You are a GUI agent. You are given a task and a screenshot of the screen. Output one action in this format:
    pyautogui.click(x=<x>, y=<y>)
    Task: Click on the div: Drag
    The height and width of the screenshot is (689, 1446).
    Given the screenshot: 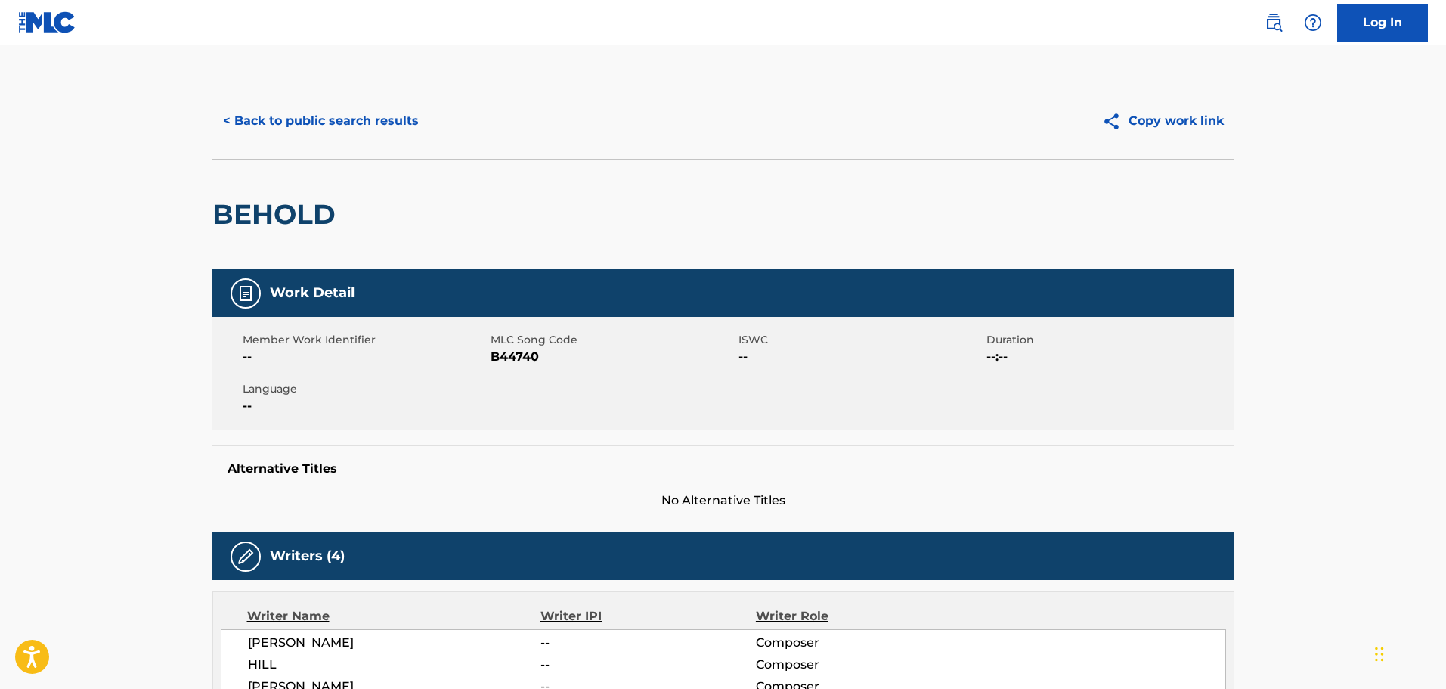 What is the action you would take?
    pyautogui.click(x=1380, y=654)
    